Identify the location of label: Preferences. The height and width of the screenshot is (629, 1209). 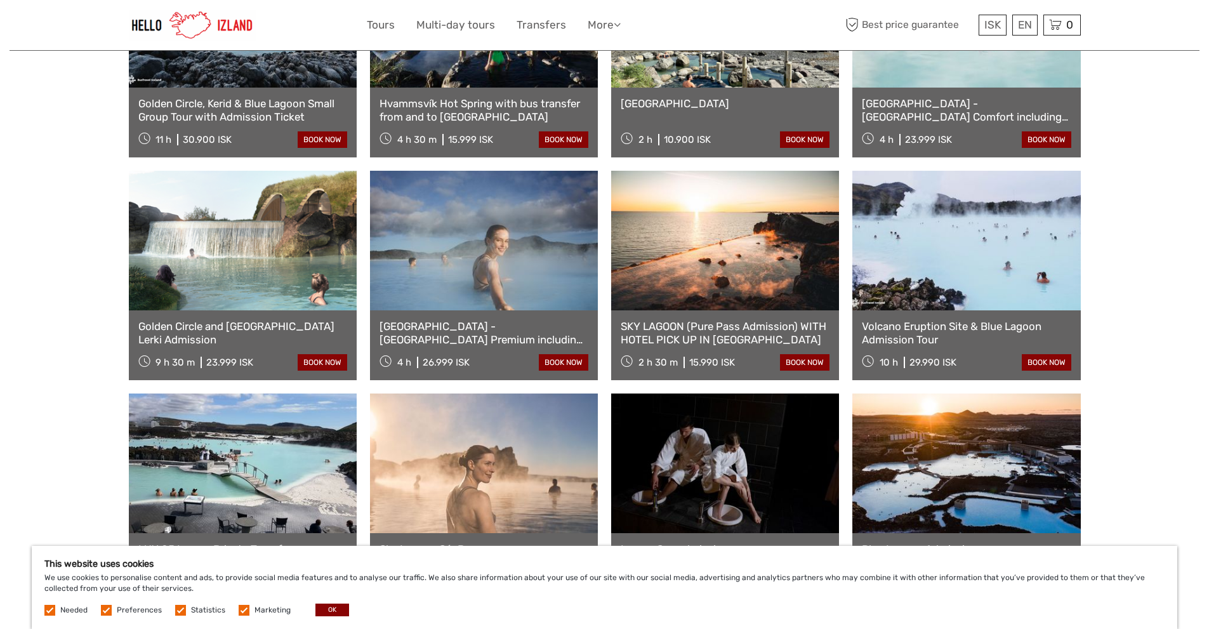
(139, 610).